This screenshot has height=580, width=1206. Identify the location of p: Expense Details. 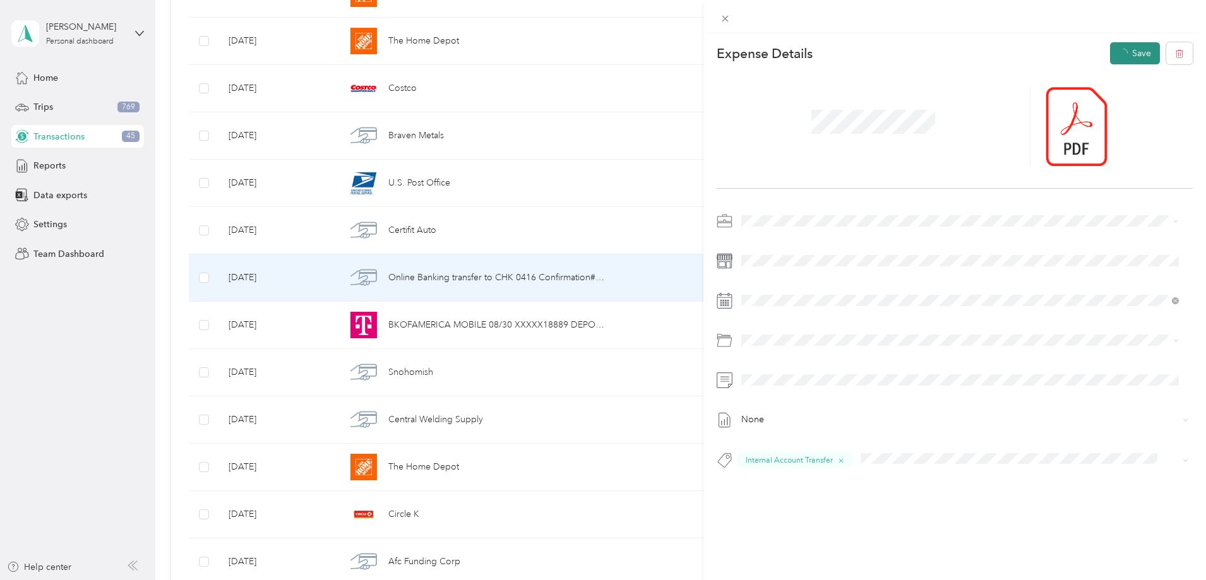
(765, 54).